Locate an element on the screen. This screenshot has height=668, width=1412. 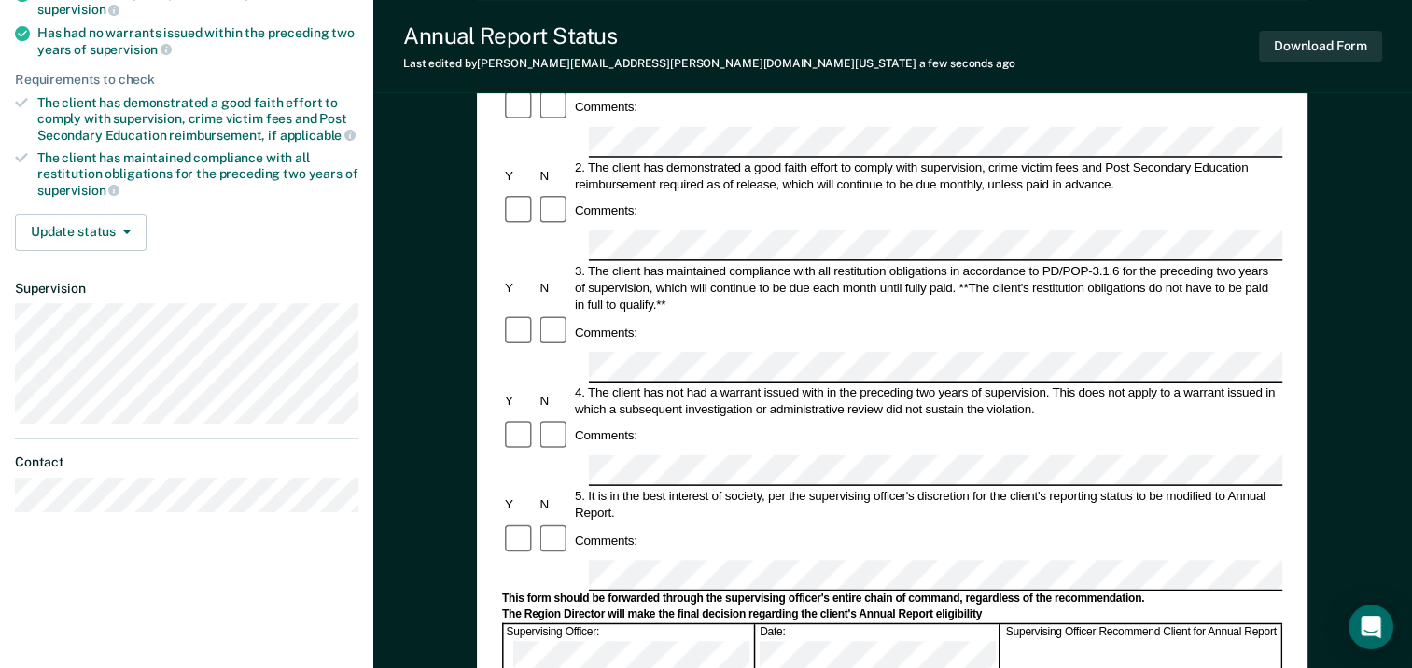
span: applicable is located at coordinates (317, 135).